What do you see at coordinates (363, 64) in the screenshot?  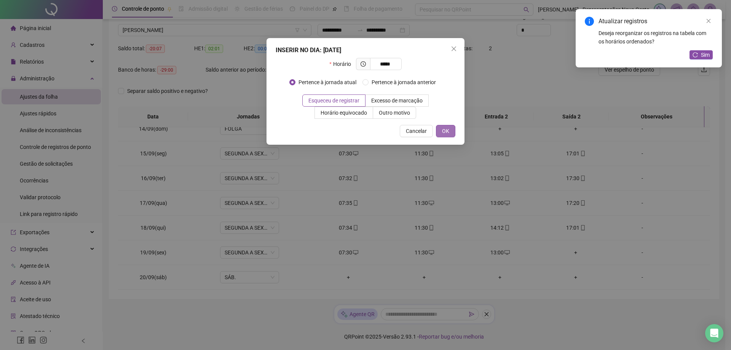 I see `span: clock-circle` at bounding box center [363, 64].